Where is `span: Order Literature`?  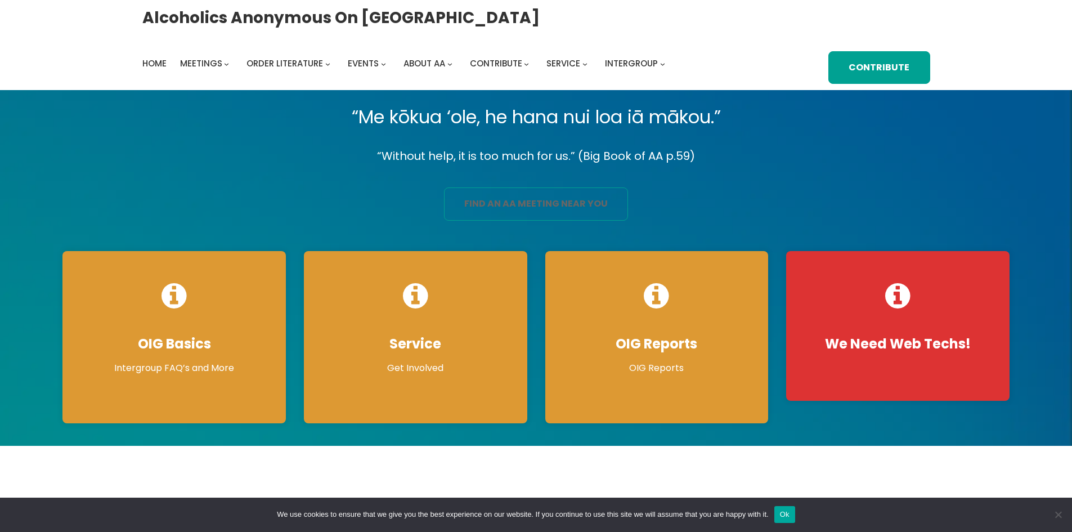
span: Order Literature is located at coordinates (285, 63).